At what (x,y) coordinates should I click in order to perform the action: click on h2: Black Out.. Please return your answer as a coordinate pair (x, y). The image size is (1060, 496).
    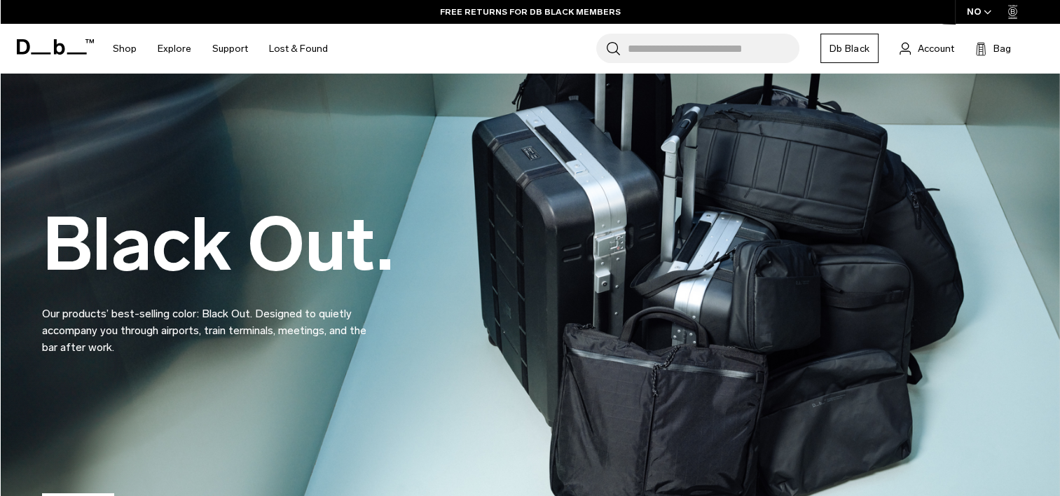
    Looking at the image, I should click on (218, 244).